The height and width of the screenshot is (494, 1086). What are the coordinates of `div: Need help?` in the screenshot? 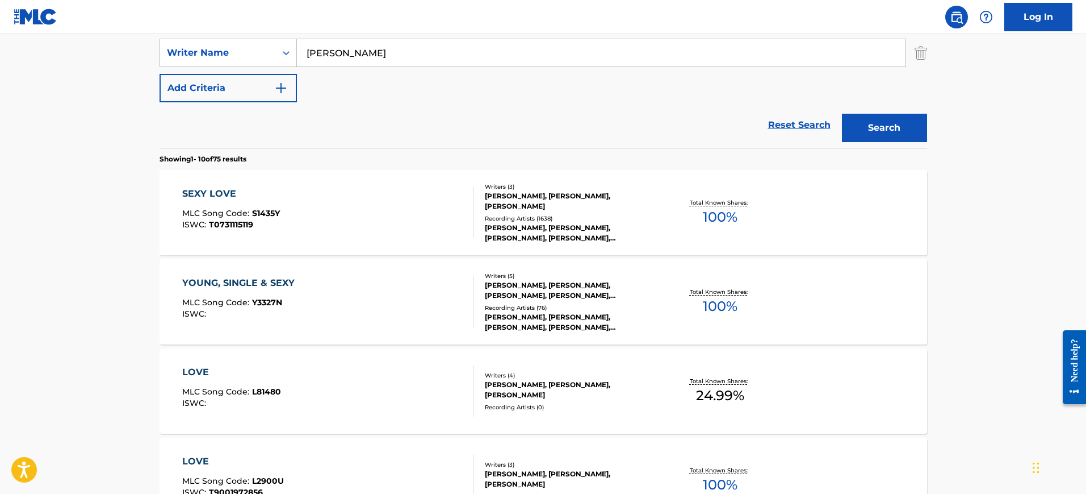 It's located at (20, 39).